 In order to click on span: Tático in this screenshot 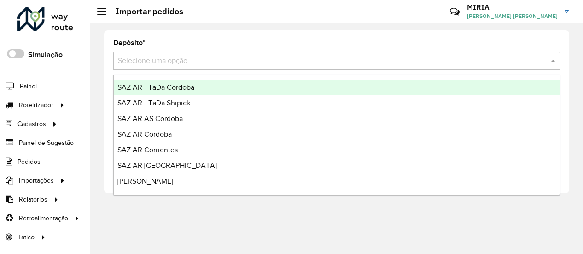, I will do `click(26, 237)`.